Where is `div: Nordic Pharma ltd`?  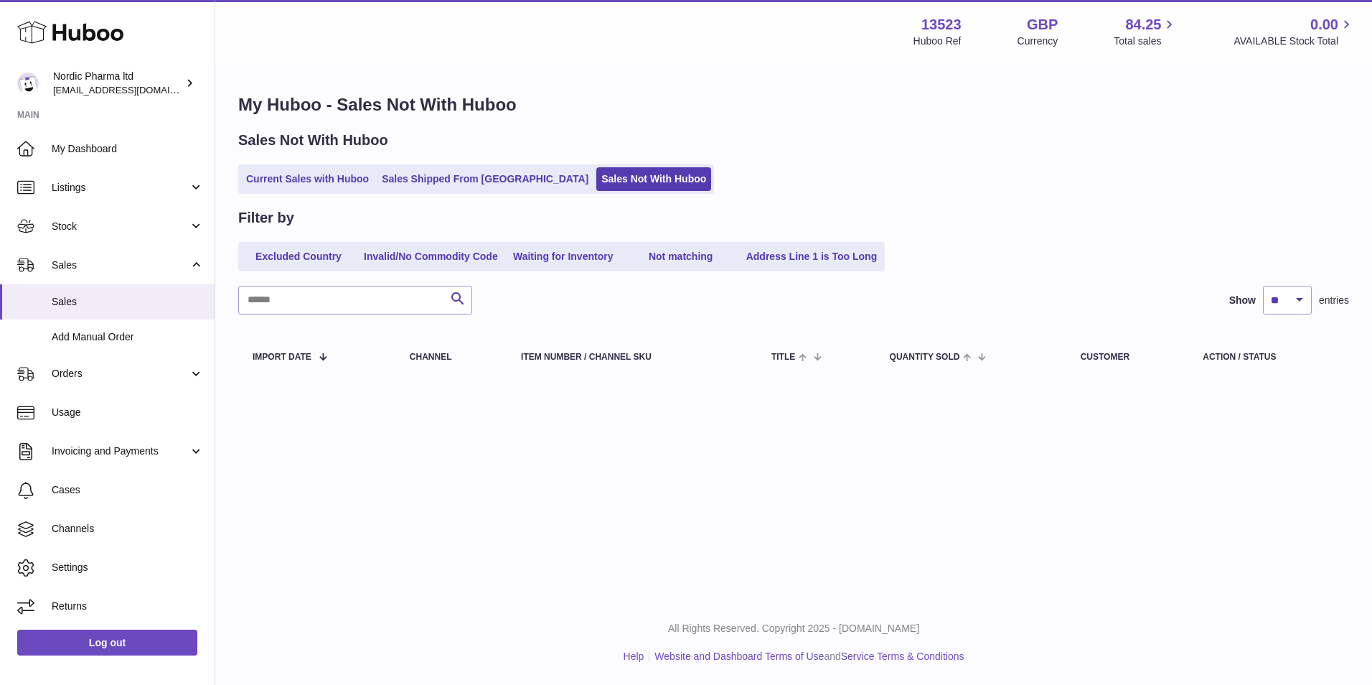 div: Nordic Pharma ltd is located at coordinates (118, 83).